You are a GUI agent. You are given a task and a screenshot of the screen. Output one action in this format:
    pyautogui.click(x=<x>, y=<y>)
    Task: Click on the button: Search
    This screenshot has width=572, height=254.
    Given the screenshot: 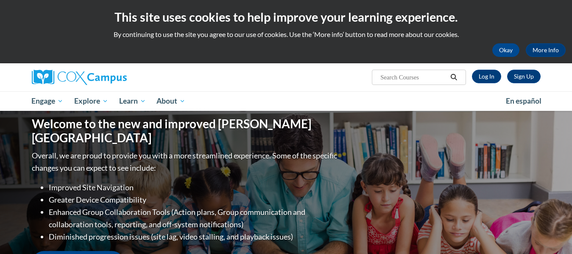 What is the action you would take?
    pyautogui.click(x=454, y=77)
    